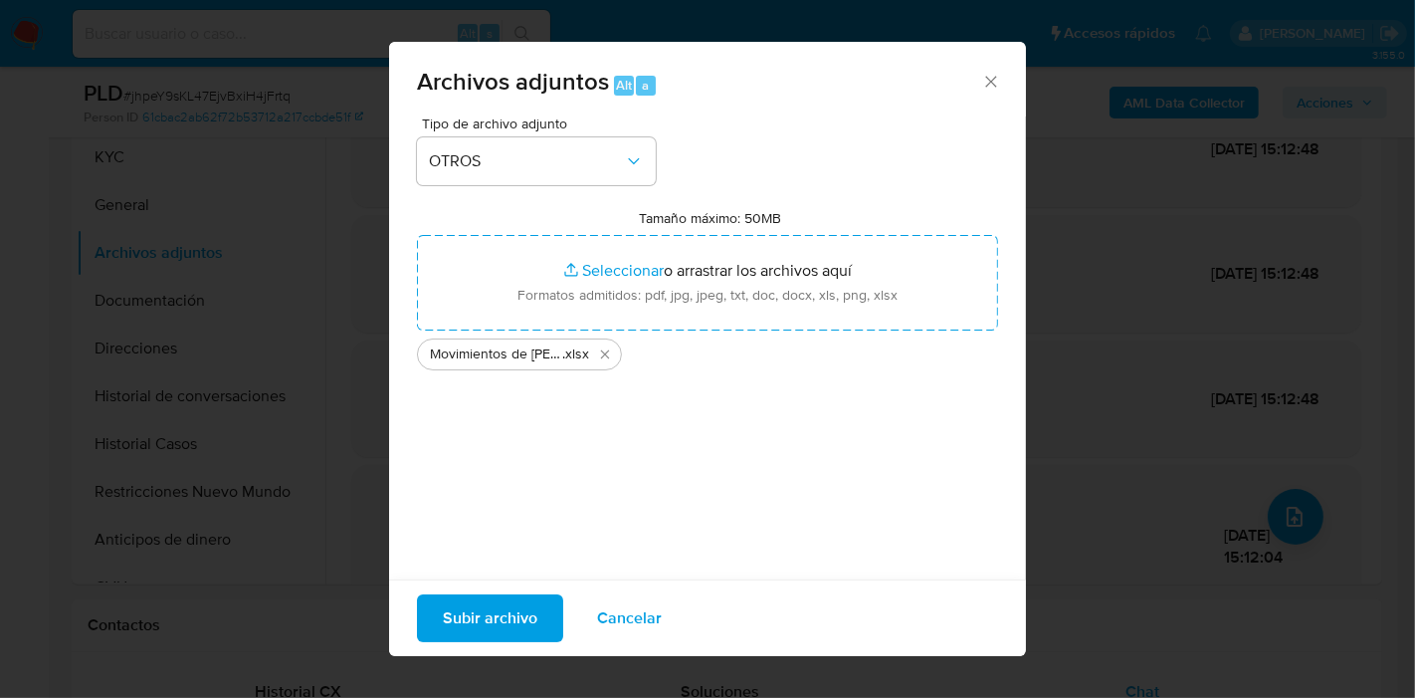 This screenshot has height=698, width=1415. Describe the element at coordinates (527, 161) in the screenshot. I see `span: OTROS` at that location.